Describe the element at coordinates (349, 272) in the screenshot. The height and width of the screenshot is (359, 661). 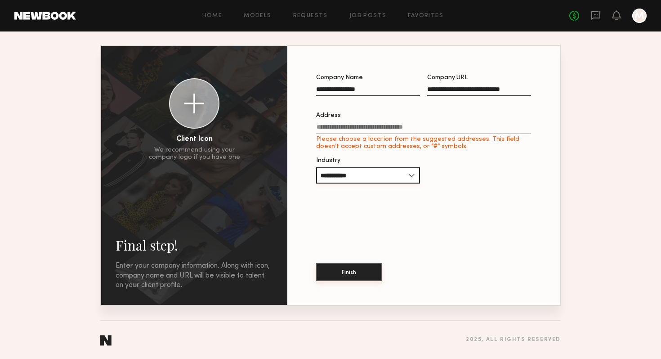
I see `button: Finish` at that location.